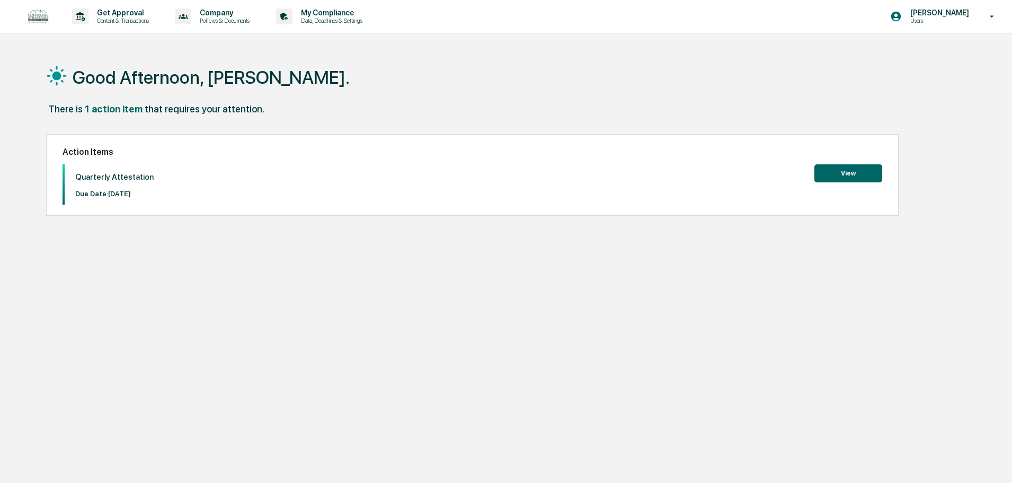 This screenshot has width=1012, height=483. What do you see at coordinates (38, 16) in the screenshot?
I see `img: logo` at bounding box center [38, 16].